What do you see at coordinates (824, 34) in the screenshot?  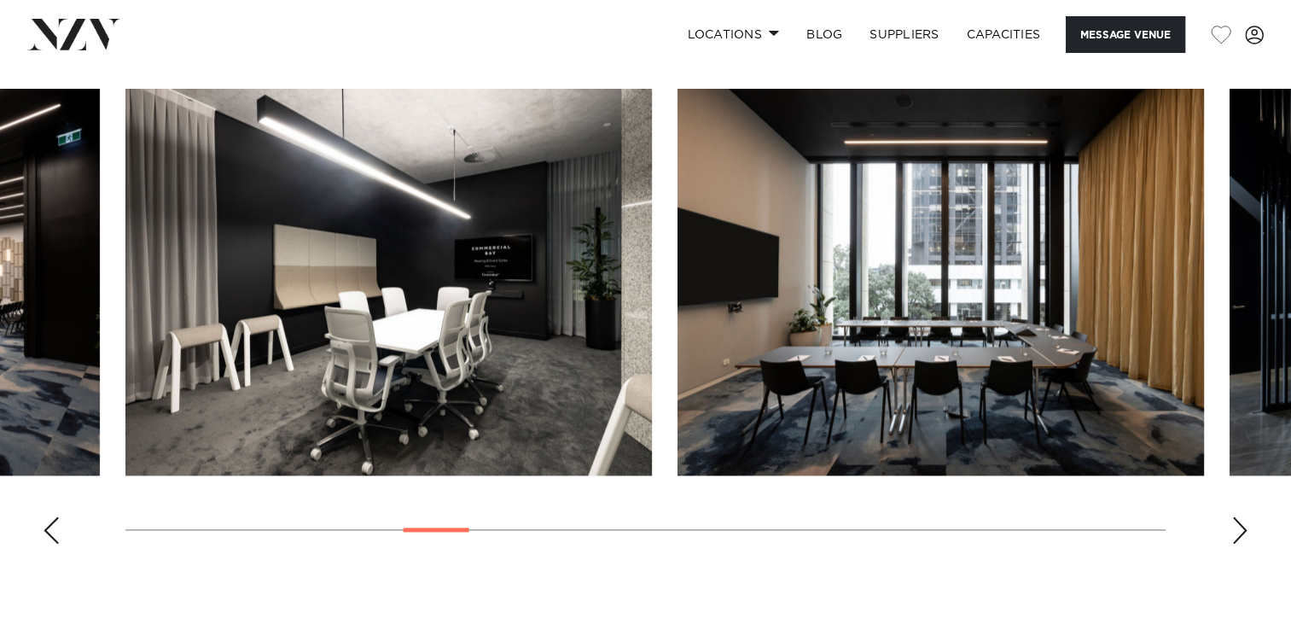 I see `a: BLOG` at bounding box center [824, 34].